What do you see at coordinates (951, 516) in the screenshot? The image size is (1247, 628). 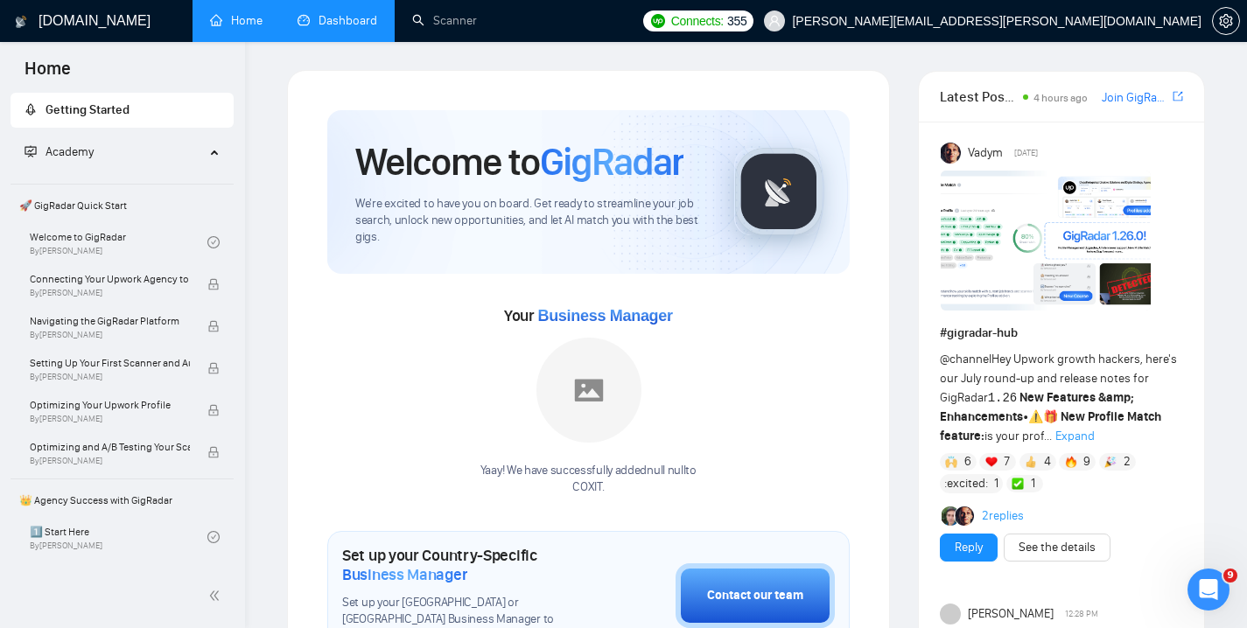 I see `img: Alex B` at bounding box center [951, 516].